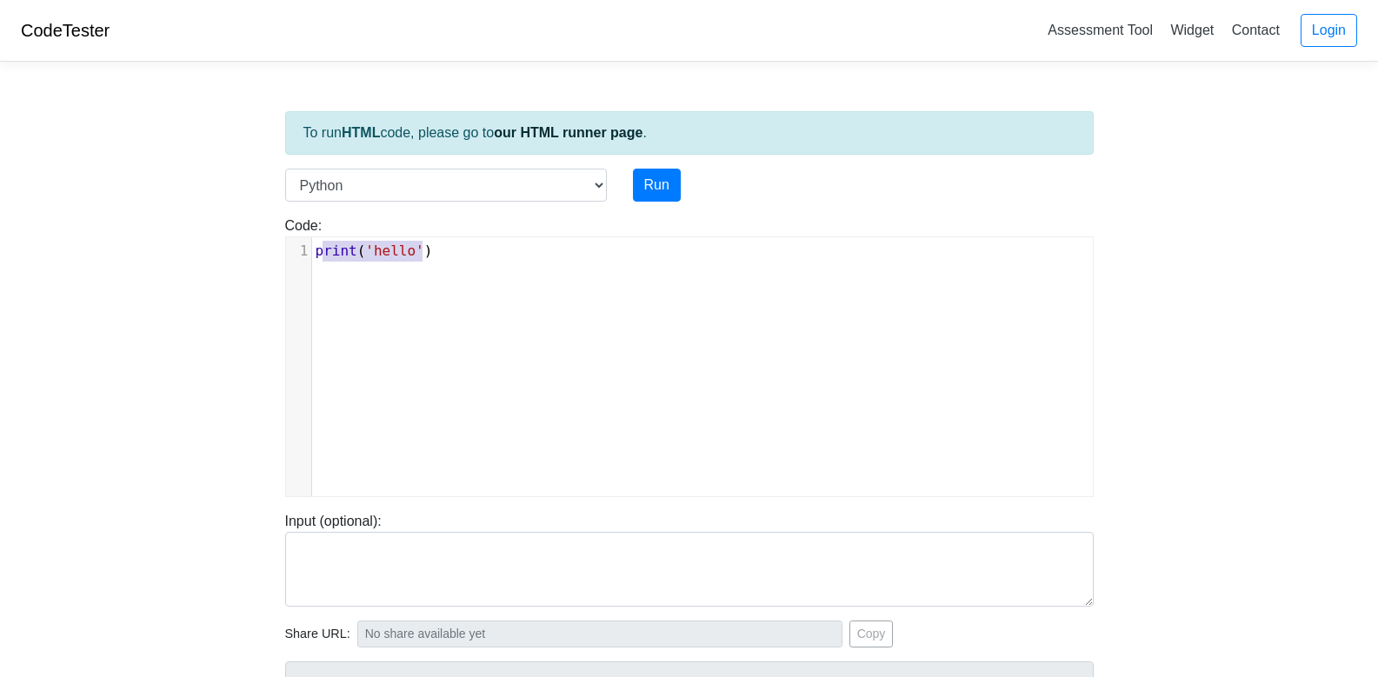 The image size is (1378, 677). I want to click on a: Contact, so click(1256, 30).